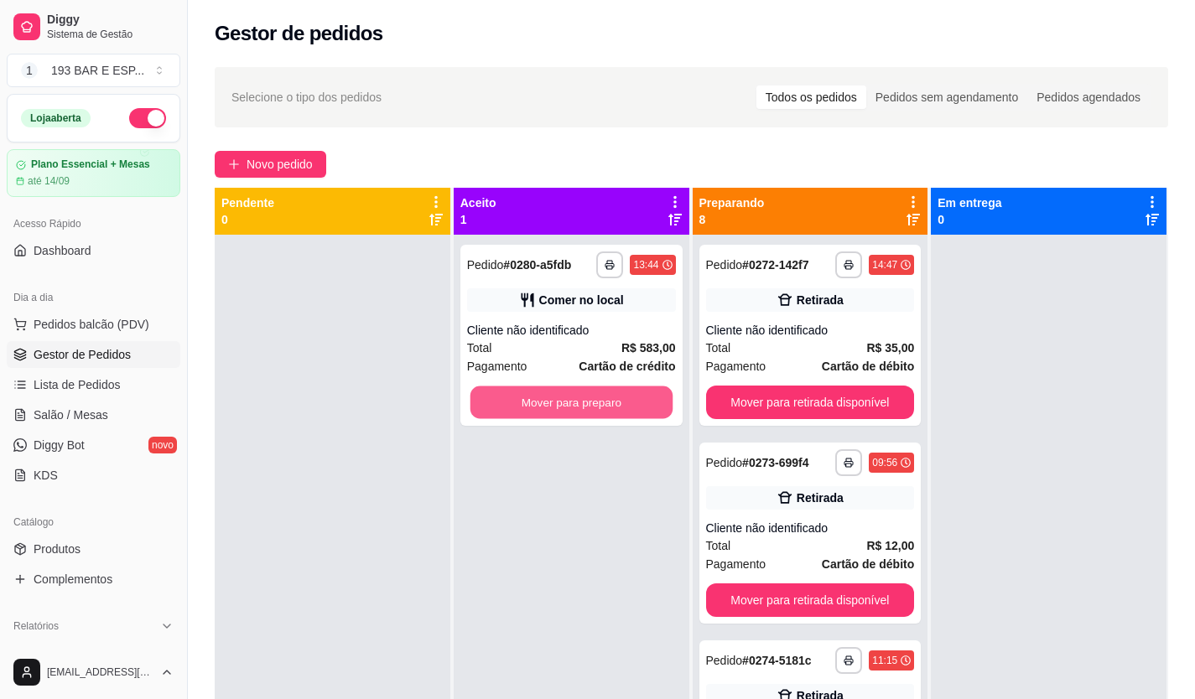  What do you see at coordinates (581, 300) in the screenshot?
I see `div: Comer no local` at bounding box center [581, 300].